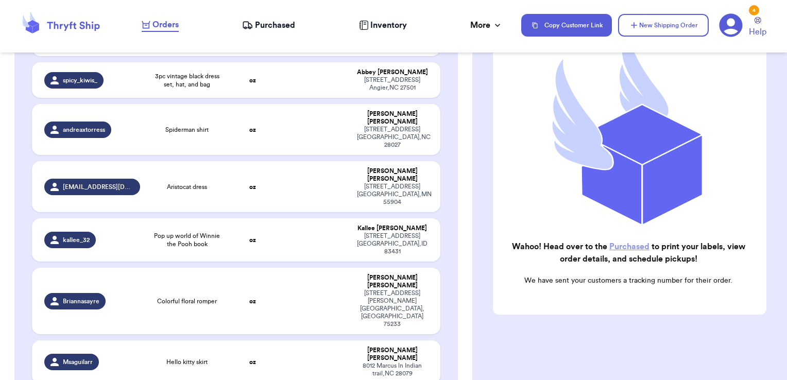 This screenshot has width=787, height=380. I want to click on button: New Shipping Order, so click(664, 25).